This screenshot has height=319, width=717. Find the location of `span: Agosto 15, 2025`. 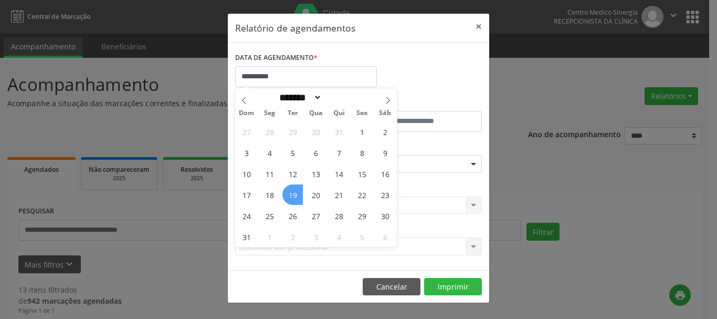

span: Agosto 15, 2025 is located at coordinates (362, 173).